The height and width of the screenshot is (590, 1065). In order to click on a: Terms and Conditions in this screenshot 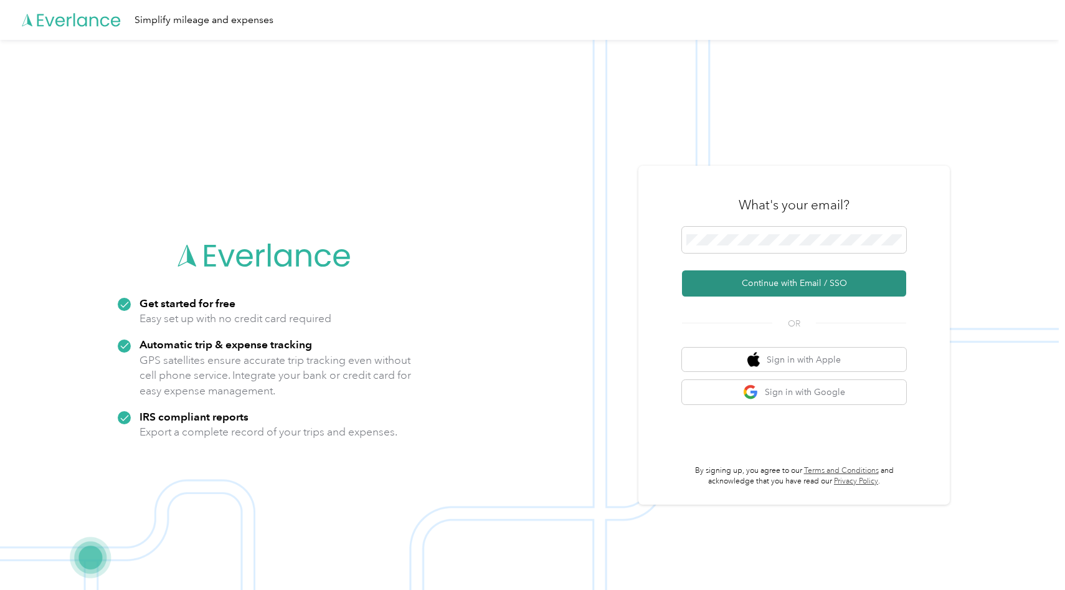, I will do `click(842, 470)`.